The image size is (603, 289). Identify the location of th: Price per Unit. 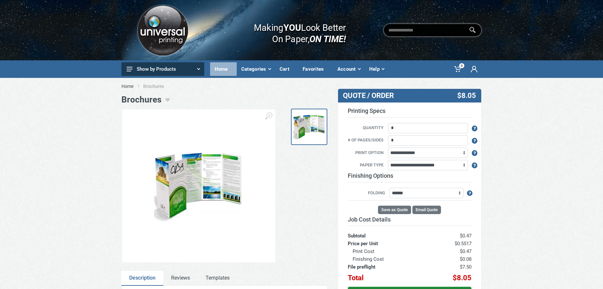
(388, 244).